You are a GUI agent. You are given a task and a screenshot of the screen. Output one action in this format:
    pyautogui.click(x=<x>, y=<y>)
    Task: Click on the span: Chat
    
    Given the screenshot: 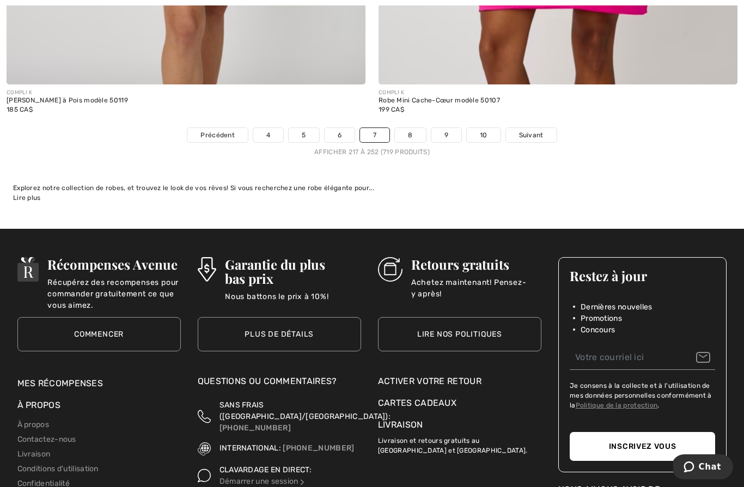 What is the action you would take?
    pyautogui.click(x=36, y=13)
    